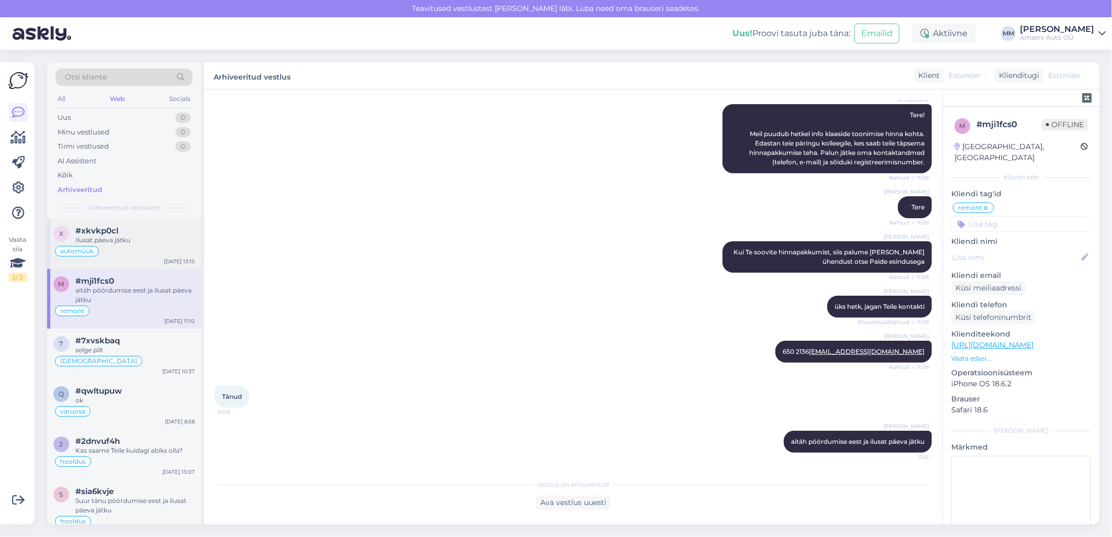 The image size is (1112, 537). Describe the element at coordinates (989, 288) in the screenshot. I see `div: Küsi meiliaadressi` at that location.